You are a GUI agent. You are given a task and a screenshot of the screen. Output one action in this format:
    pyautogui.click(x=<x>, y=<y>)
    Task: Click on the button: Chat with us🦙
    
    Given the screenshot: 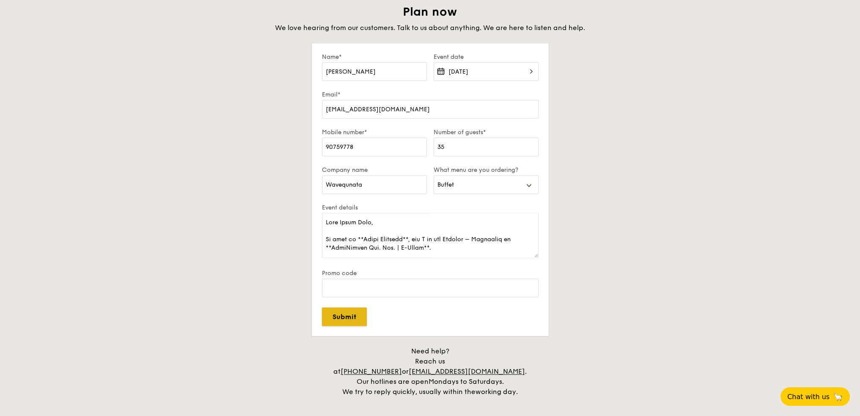 What is the action you would take?
    pyautogui.click(x=816, y=397)
    